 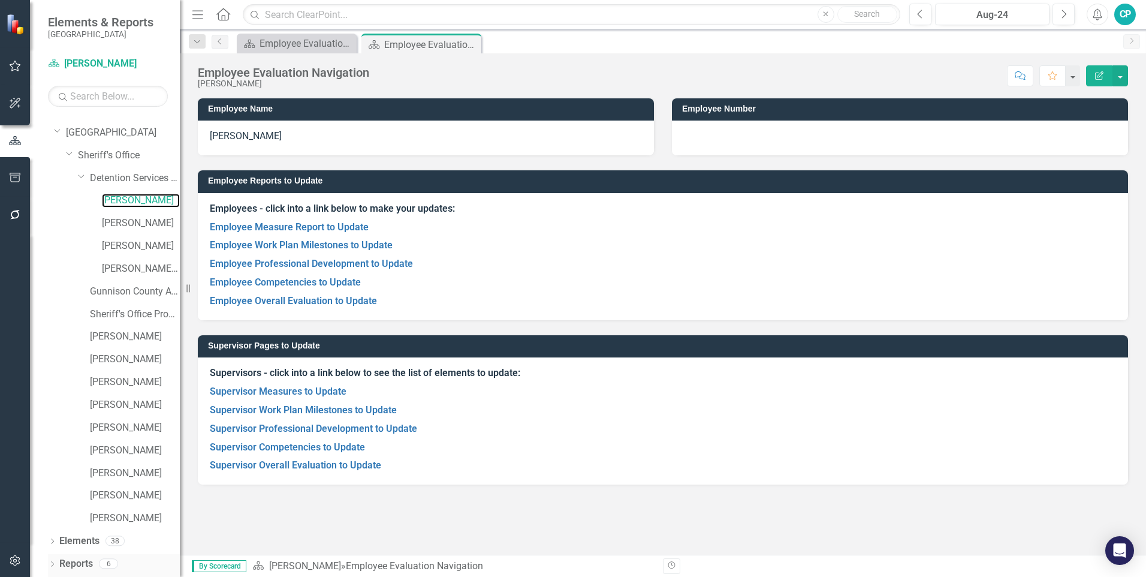 I want to click on a: Sheriff's Office Program, so click(x=135, y=314).